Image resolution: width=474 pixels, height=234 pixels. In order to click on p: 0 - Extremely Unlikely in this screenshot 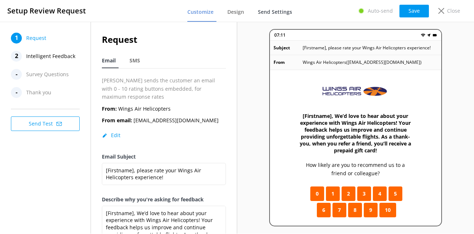, I will do `click(355, 230)`.